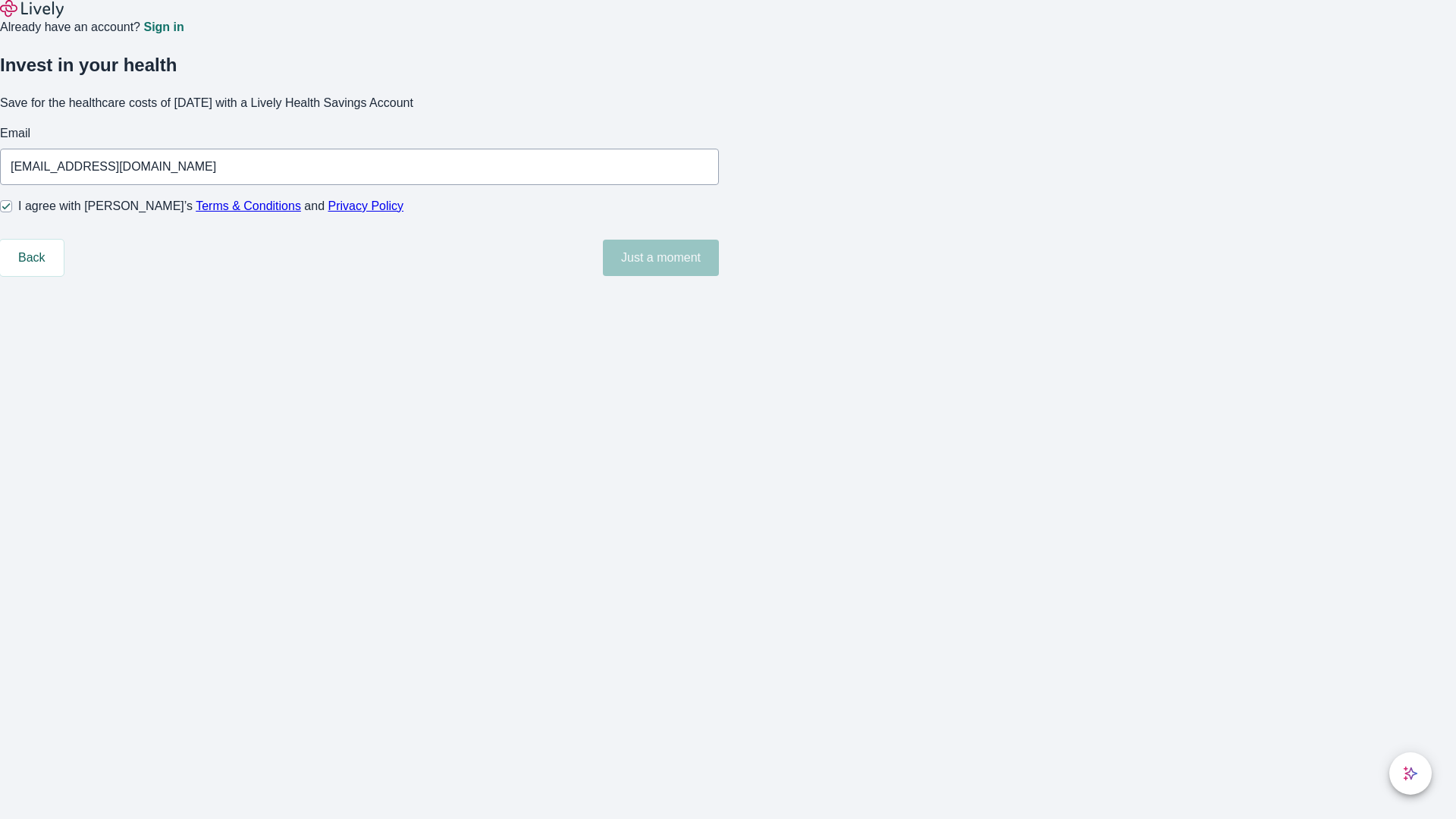 The image size is (1456, 819). What do you see at coordinates (1410, 773) in the screenshot?
I see `button: chat` at bounding box center [1410, 773].